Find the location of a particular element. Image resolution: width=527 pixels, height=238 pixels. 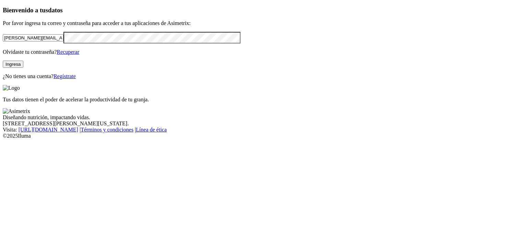

img: Asimetrix is located at coordinates (16, 111).